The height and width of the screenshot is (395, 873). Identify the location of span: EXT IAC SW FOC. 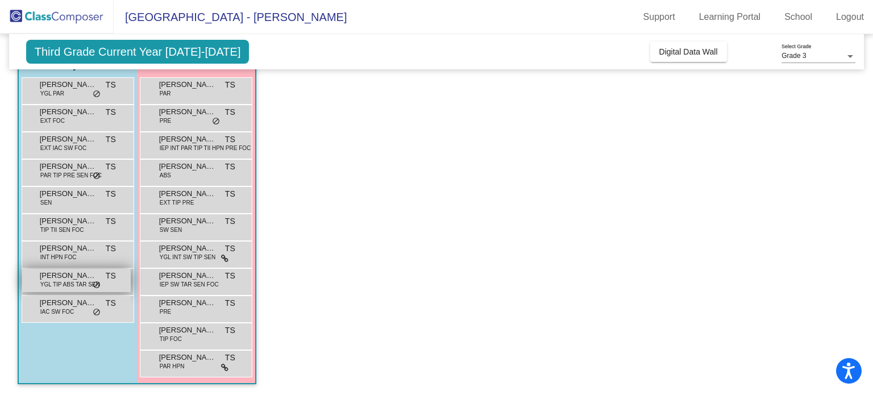
(64, 148).